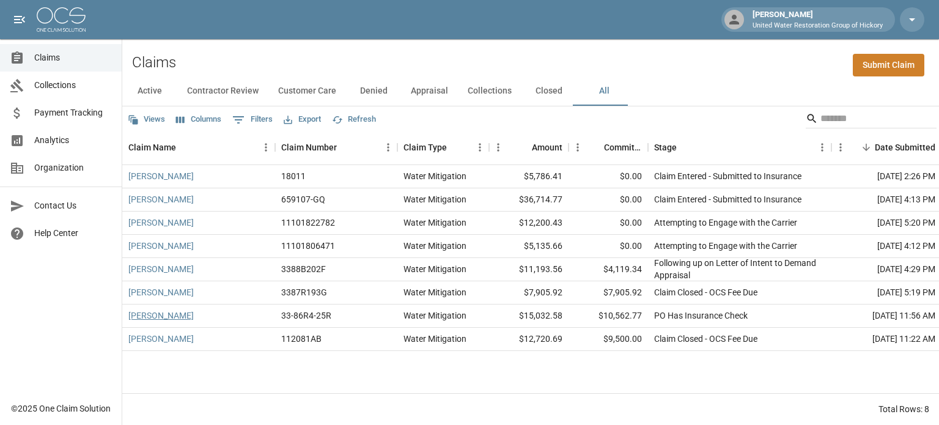 Image resolution: width=939 pixels, height=425 pixels. I want to click on h2: Claims, so click(154, 62).